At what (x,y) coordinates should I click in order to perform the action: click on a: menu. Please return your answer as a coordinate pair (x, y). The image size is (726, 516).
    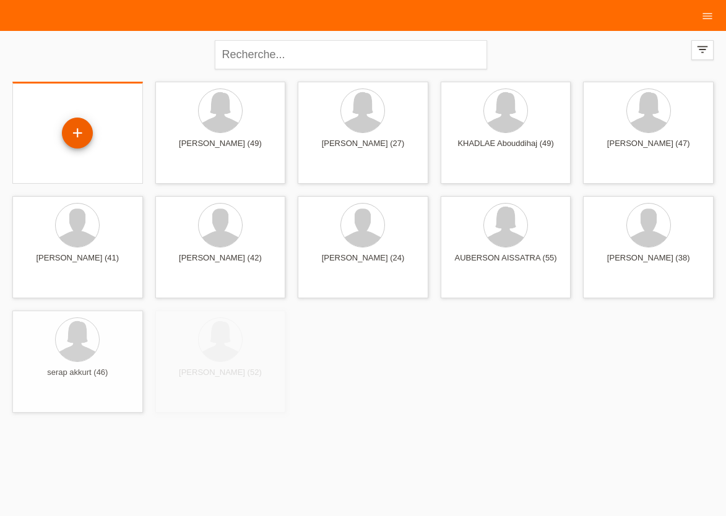
    Looking at the image, I should click on (707, 15).